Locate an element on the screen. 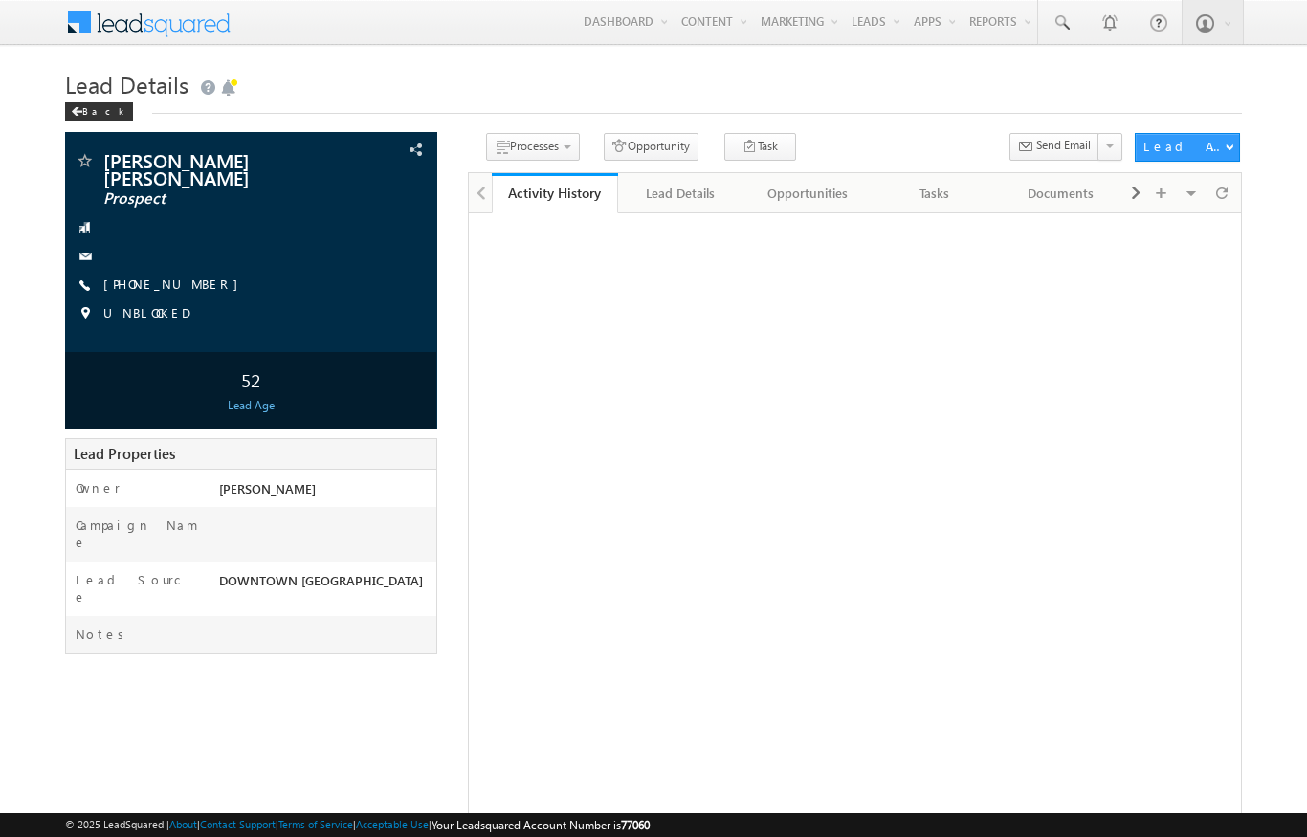 The image size is (1307, 837). span: Prospect is located at coordinates (218, 199).